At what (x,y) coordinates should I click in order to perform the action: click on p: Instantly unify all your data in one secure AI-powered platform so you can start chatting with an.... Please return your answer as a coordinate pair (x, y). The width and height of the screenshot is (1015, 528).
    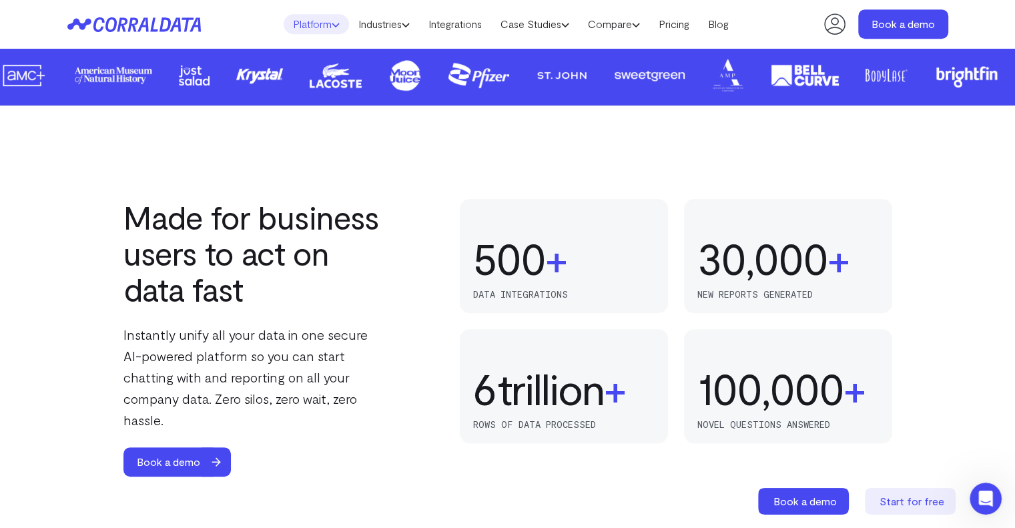
    Looking at the image, I should click on (256, 377).